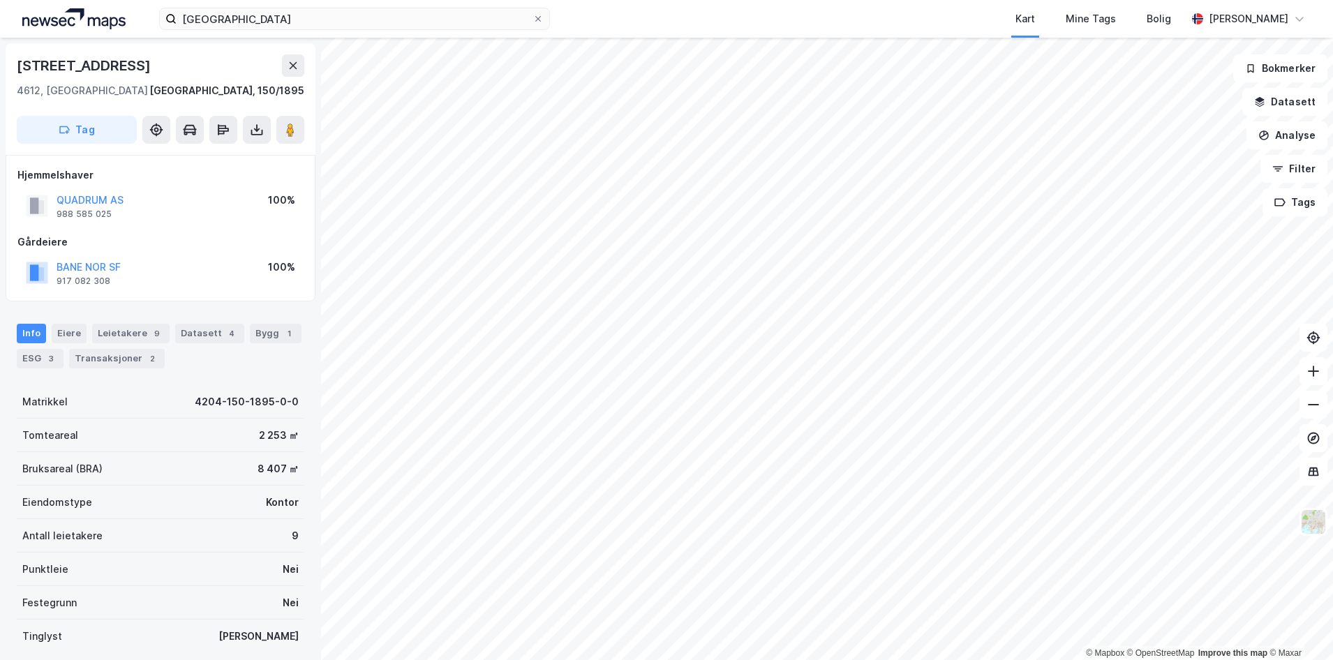  I want to click on button: Tag, so click(77, 130).